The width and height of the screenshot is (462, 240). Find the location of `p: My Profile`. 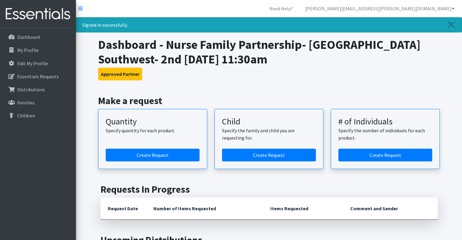

p: My Profile is located at coordinates (28, 50).